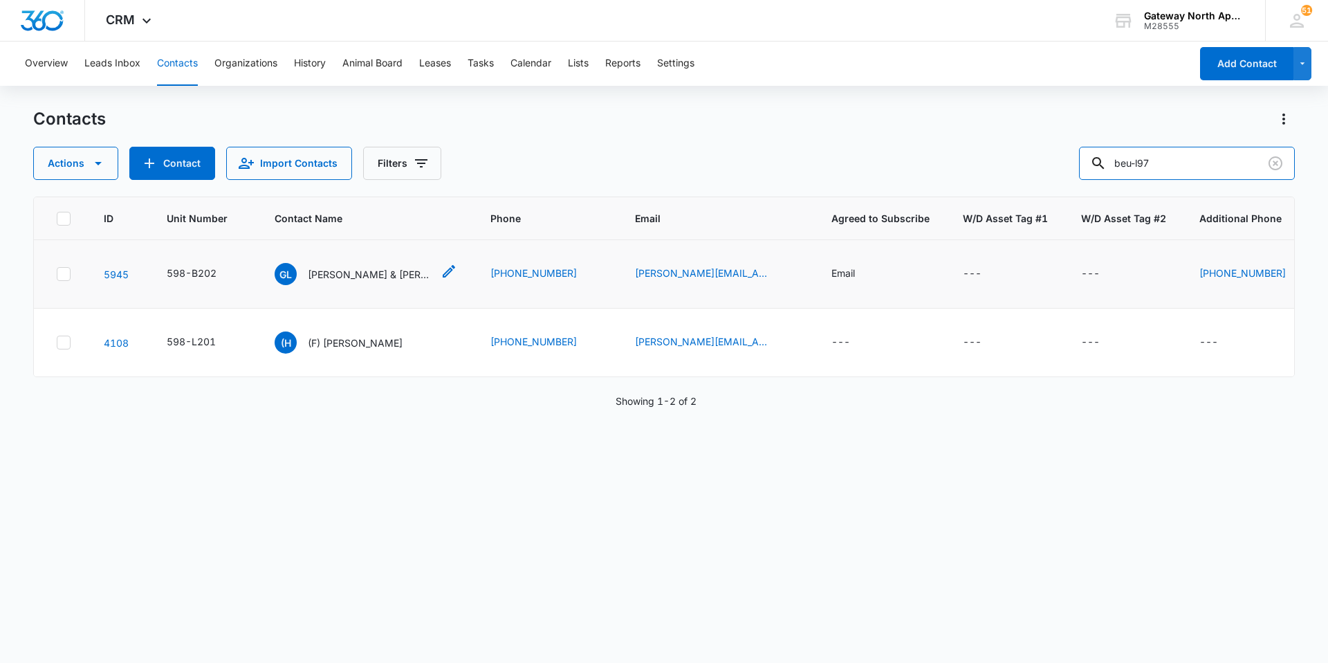  What do you see at coordinates (1195, 26) in the screenshot?
I see `div: account id` at bounding box center [1195, 26].